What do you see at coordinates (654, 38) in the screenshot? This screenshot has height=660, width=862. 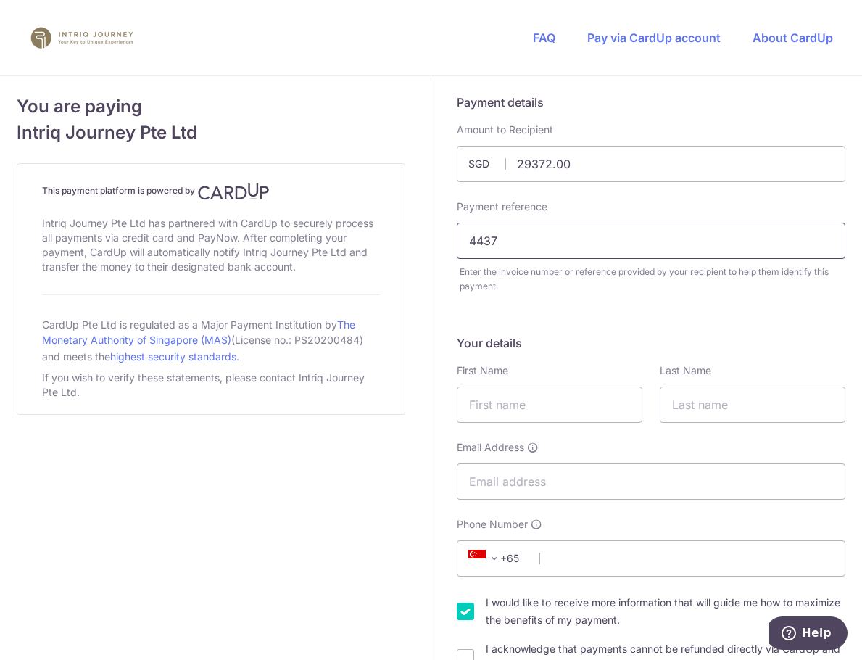 I see `a: Pay via CardUp account` at bounding box center [654, 38].